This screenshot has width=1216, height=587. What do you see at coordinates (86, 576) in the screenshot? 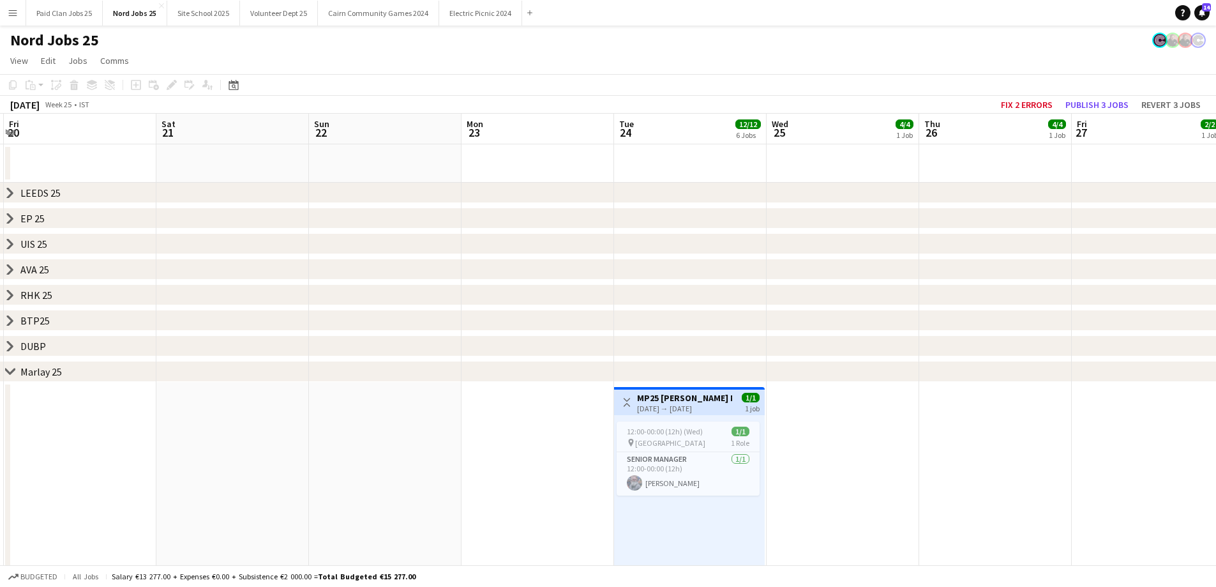
I see `span: All jobs` at bounding box center [86, 576].